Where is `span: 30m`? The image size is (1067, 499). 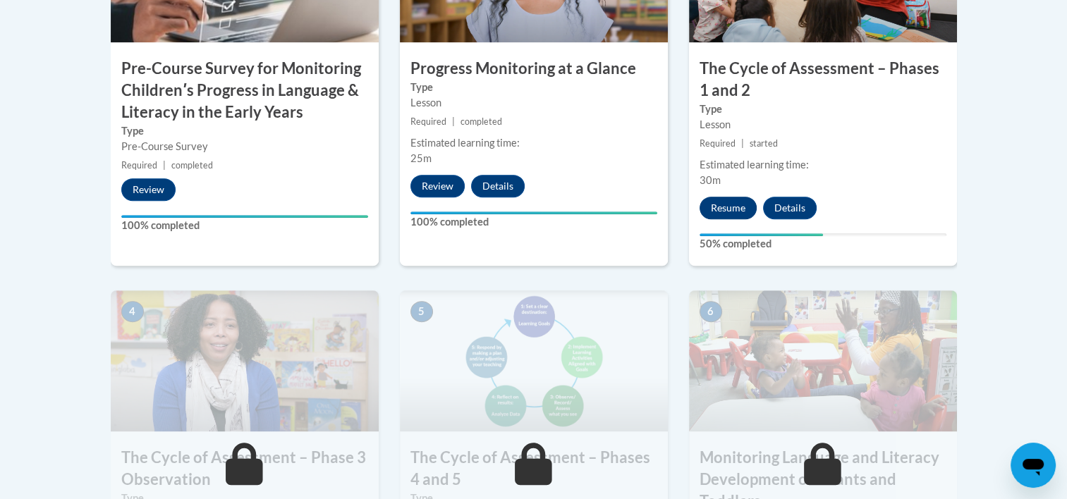
span: 30m is located at coordinates (710, 180).